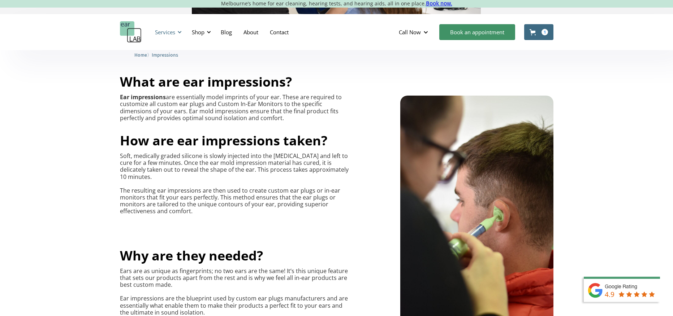  I want to click on span: How are ear impressions taken?, so click(224, 141).